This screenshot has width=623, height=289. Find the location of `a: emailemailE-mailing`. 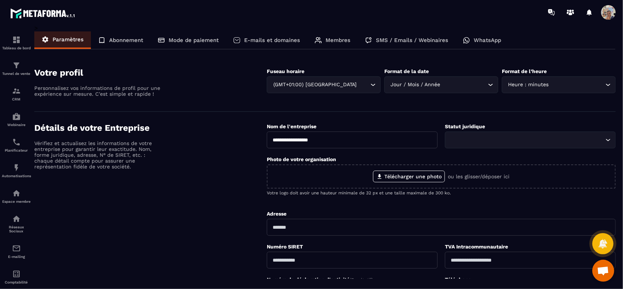

a: emailemailE-mailing is located at coordinates (16, 251).